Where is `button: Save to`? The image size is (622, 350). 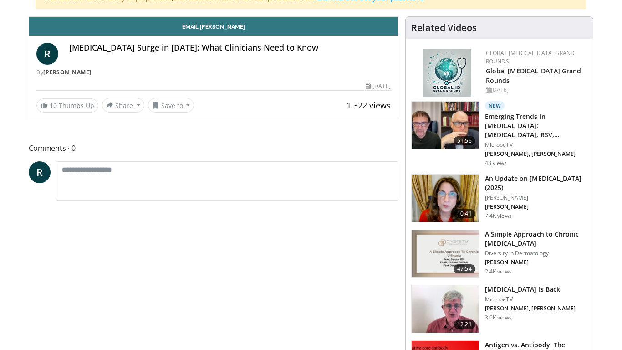 button: Save to is located at coordinates (171, 105).